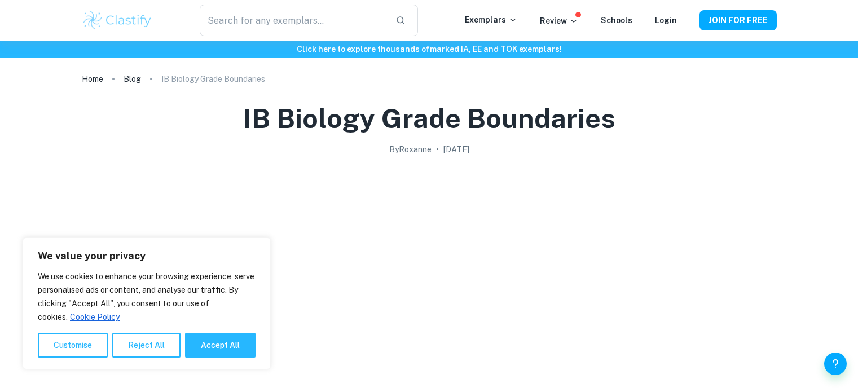  I want to click on button: Help and Feedback, so click(836, 364).